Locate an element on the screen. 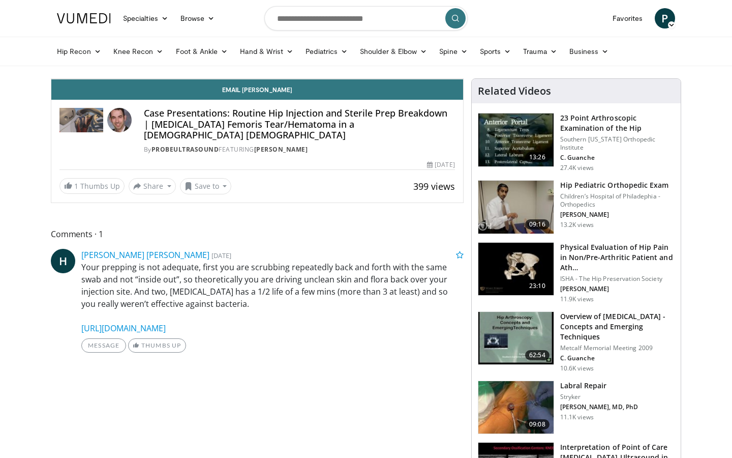 The height and width of the screenshot is (458, 732). a: 09:16 Hip Pediatric Orthopedic Exam Children’s Hospital of Philadephia - Orthopedics [PERSON_NAME... is located at coordinates (576, 207).